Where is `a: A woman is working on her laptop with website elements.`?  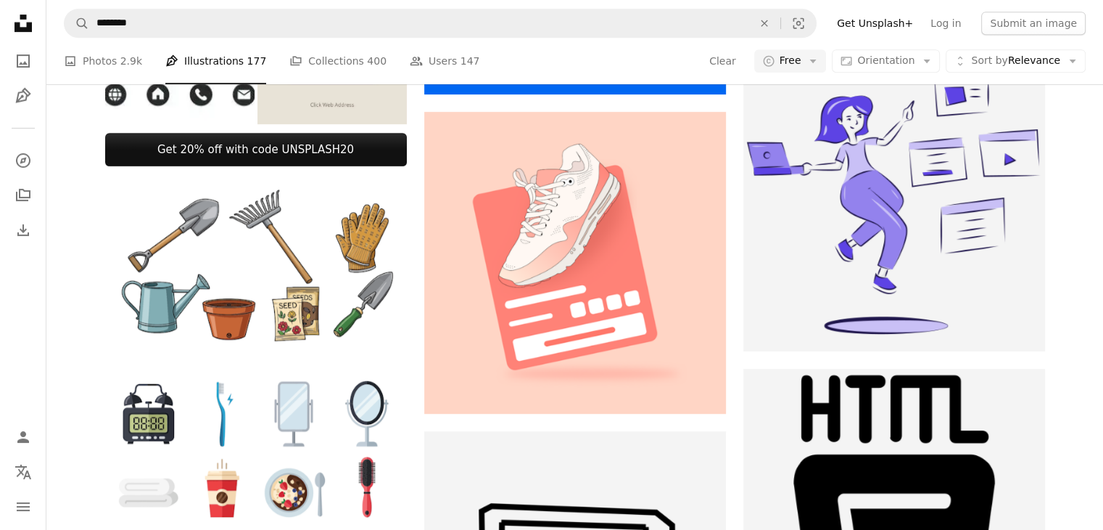 a: A woman is working on her laptop with website elements. is located at coordinates (895, 200).